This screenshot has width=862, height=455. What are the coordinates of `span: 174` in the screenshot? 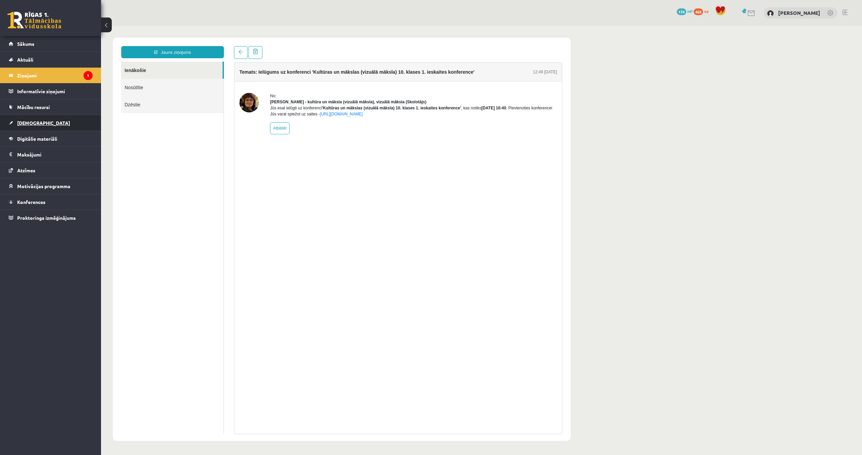 It's located at (681, 12).